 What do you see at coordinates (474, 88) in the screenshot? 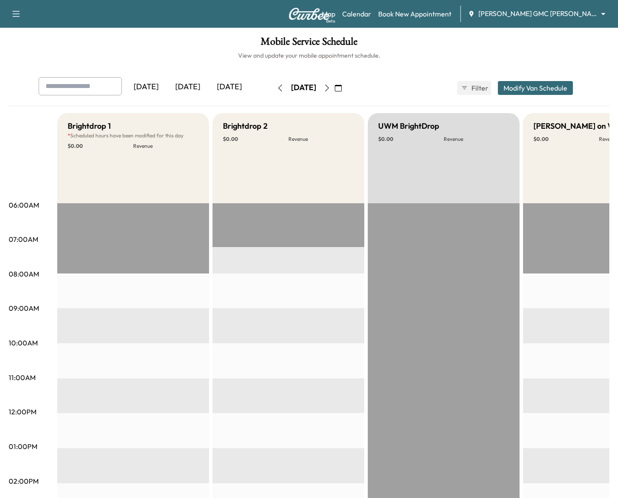
I see `button: Filter` at bounding box center [474, 88].